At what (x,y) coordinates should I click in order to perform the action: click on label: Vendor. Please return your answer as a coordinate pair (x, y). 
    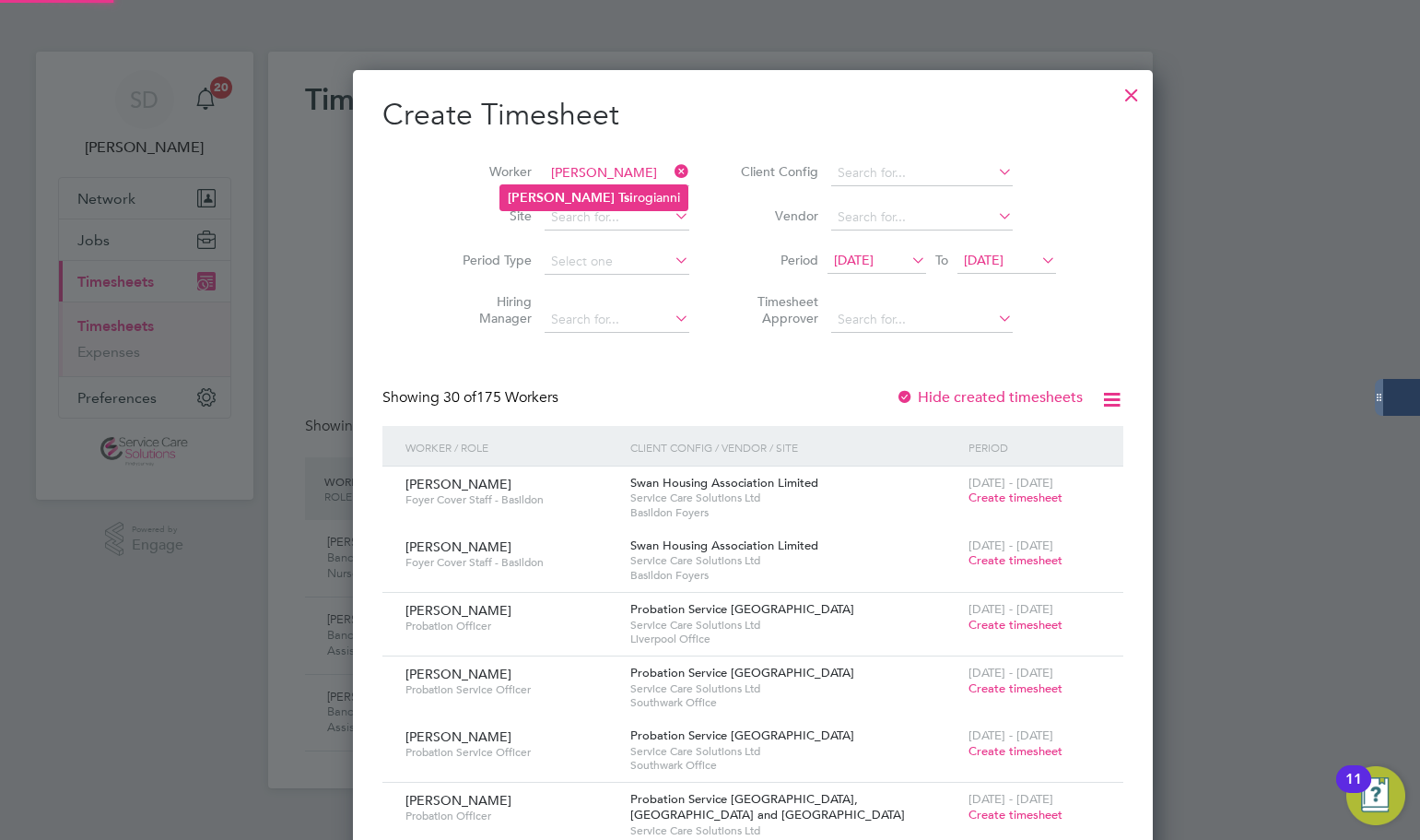
    Looking at the image, I should click on (777, 215).